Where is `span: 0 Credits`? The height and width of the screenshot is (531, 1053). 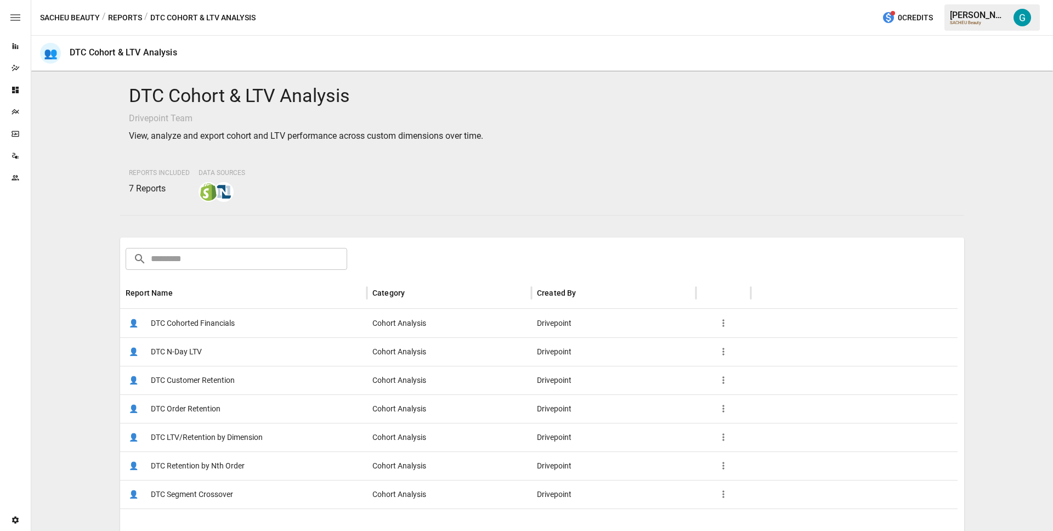 span: 0 Credits is located at coordinates (915, 18).